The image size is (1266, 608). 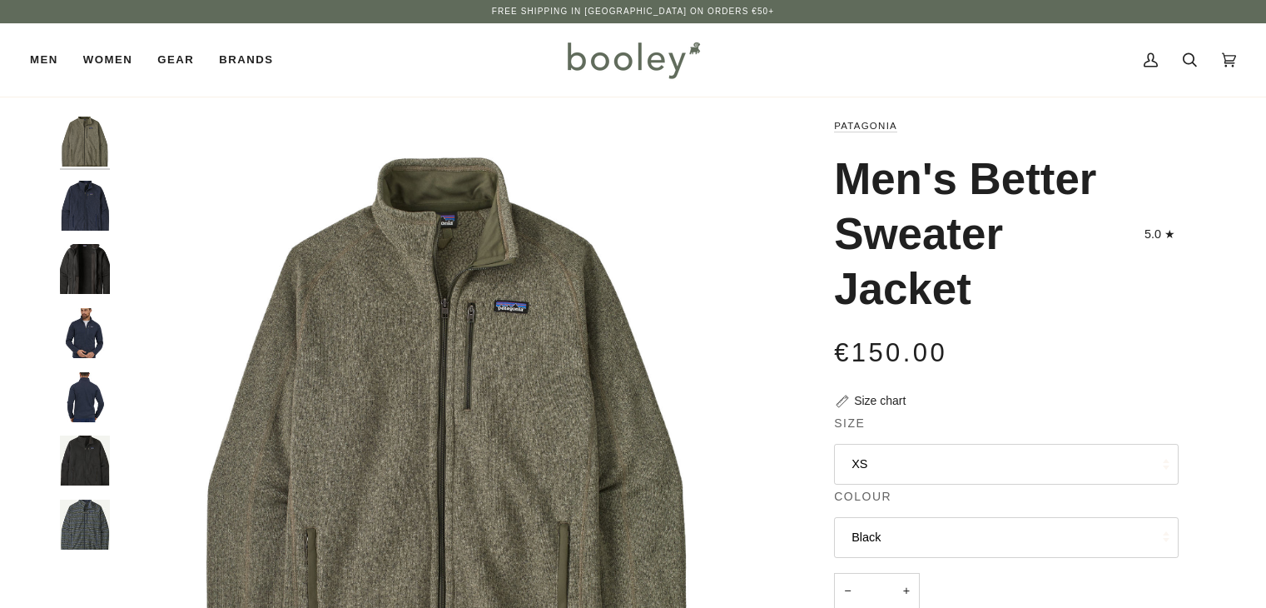 What do you see at coordinates (880, 400) in the screenshot?
I see `div: Size chart` at bounding box center [880, 400].